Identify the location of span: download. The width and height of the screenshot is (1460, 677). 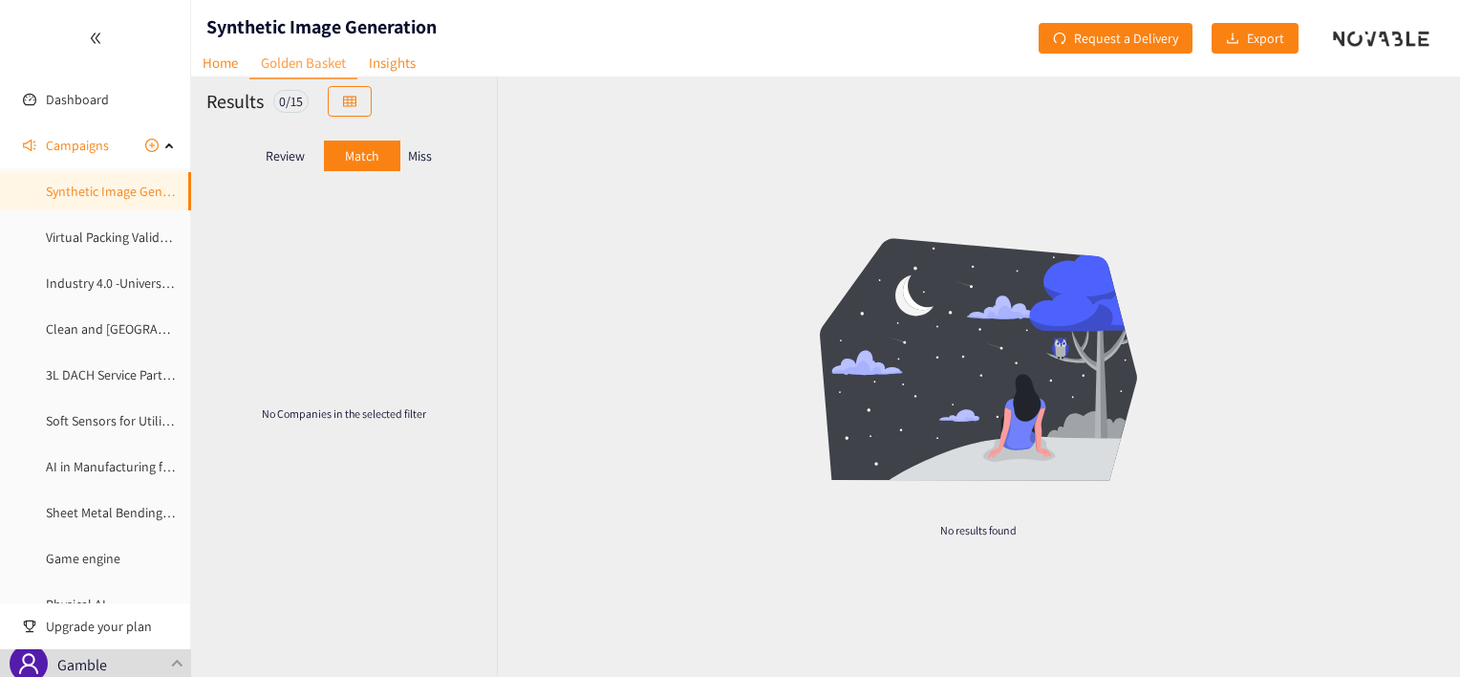
(1233, 39).